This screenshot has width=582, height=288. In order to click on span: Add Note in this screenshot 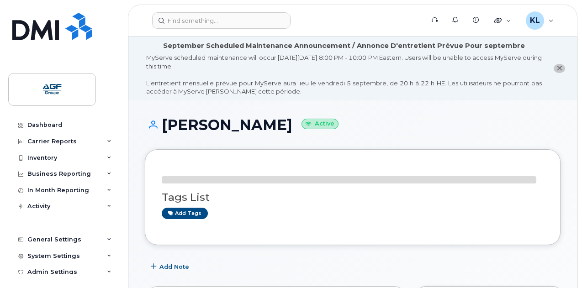, I will do `click(174, 267)`.